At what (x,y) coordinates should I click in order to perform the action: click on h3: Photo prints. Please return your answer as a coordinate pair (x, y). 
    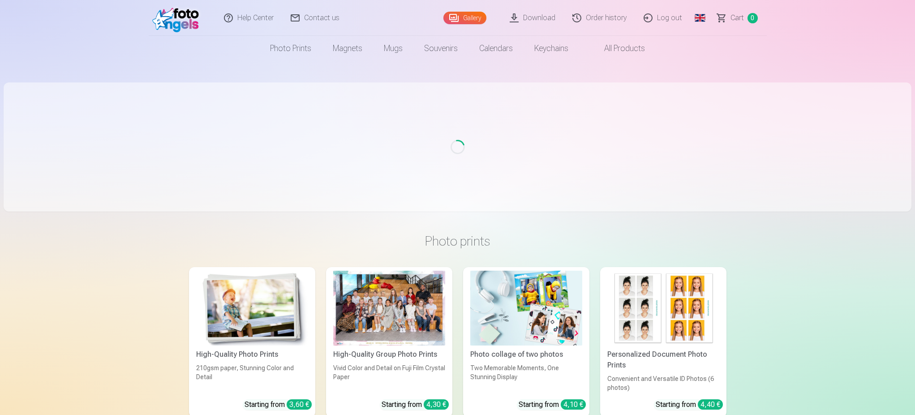
    Looking at the image, I should click on (458, 241).